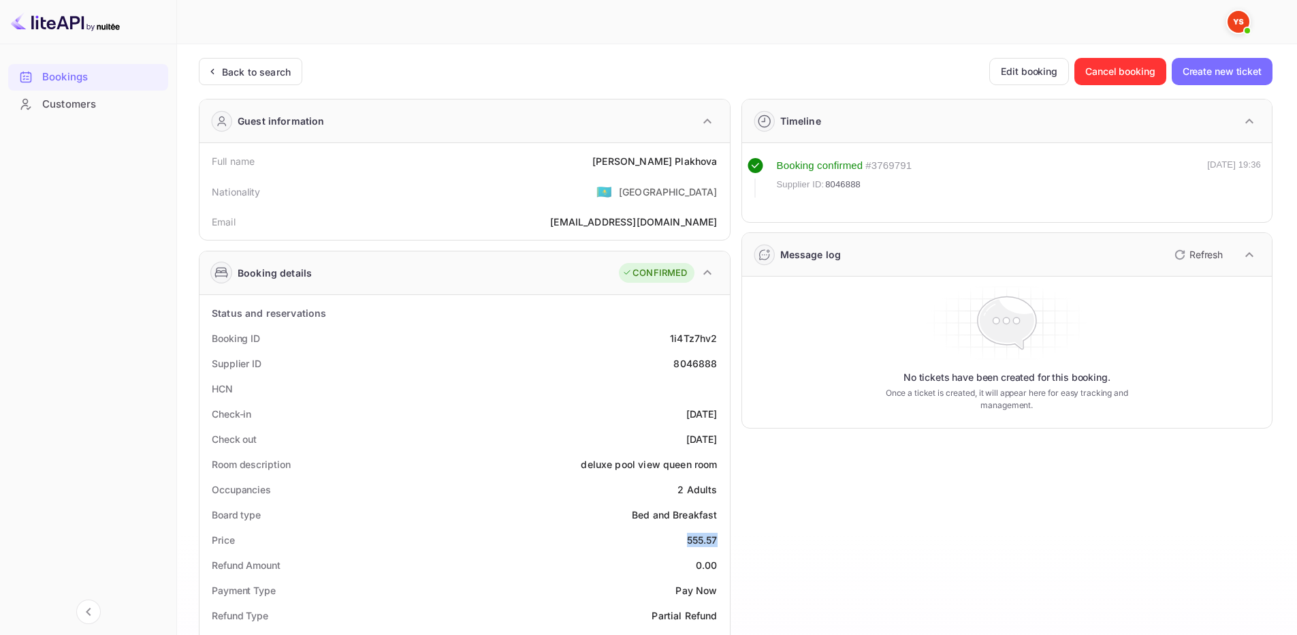 The width and height of the screenshot is (1297, 635). Describe the element at coordinates (251, 464) in the screenshot. I see `div: Room description` at that location.